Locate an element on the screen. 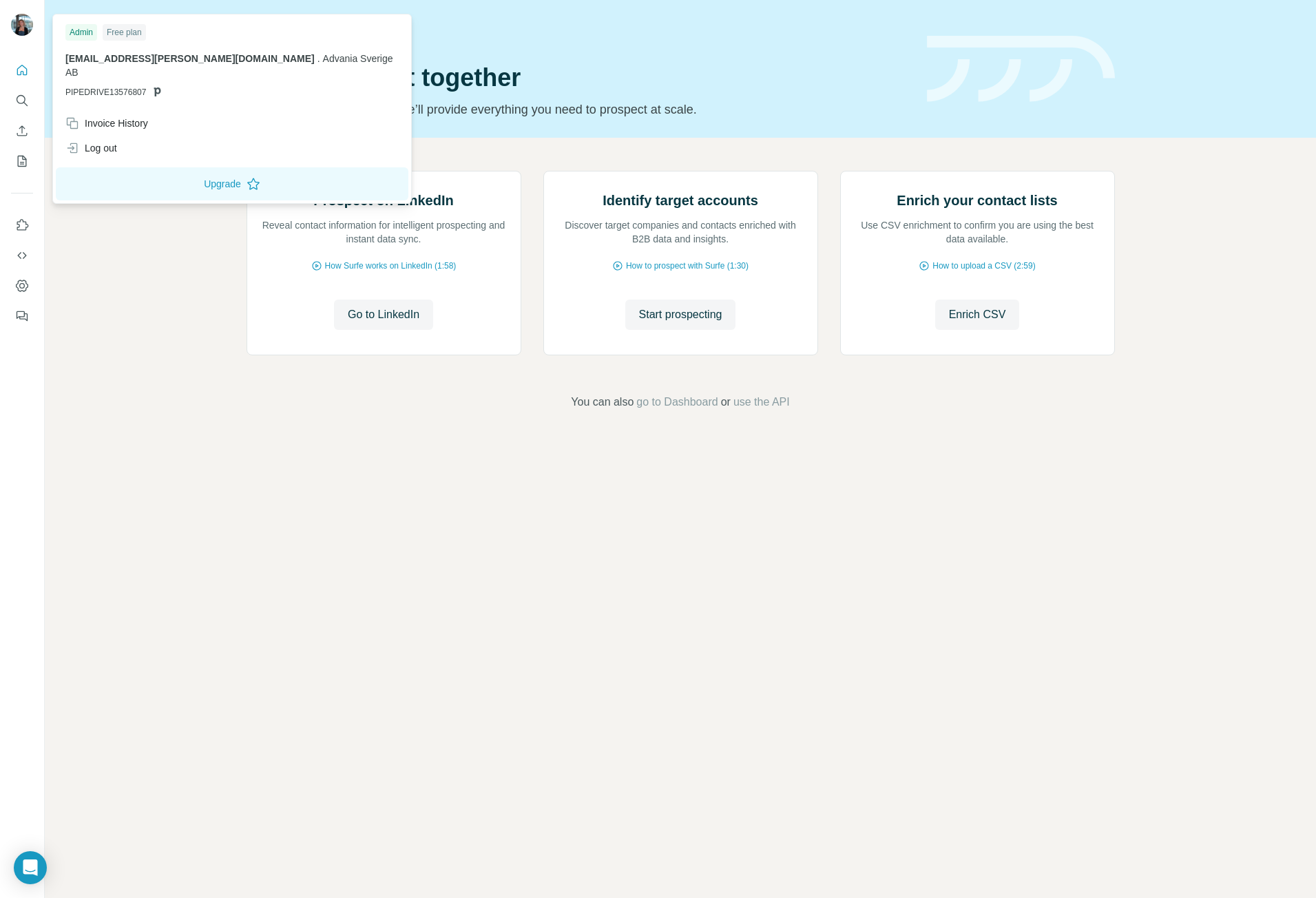  p: Pick your starting point and we’ll provide everything you need to prospect at scale. is located at coordinates (578, 110).